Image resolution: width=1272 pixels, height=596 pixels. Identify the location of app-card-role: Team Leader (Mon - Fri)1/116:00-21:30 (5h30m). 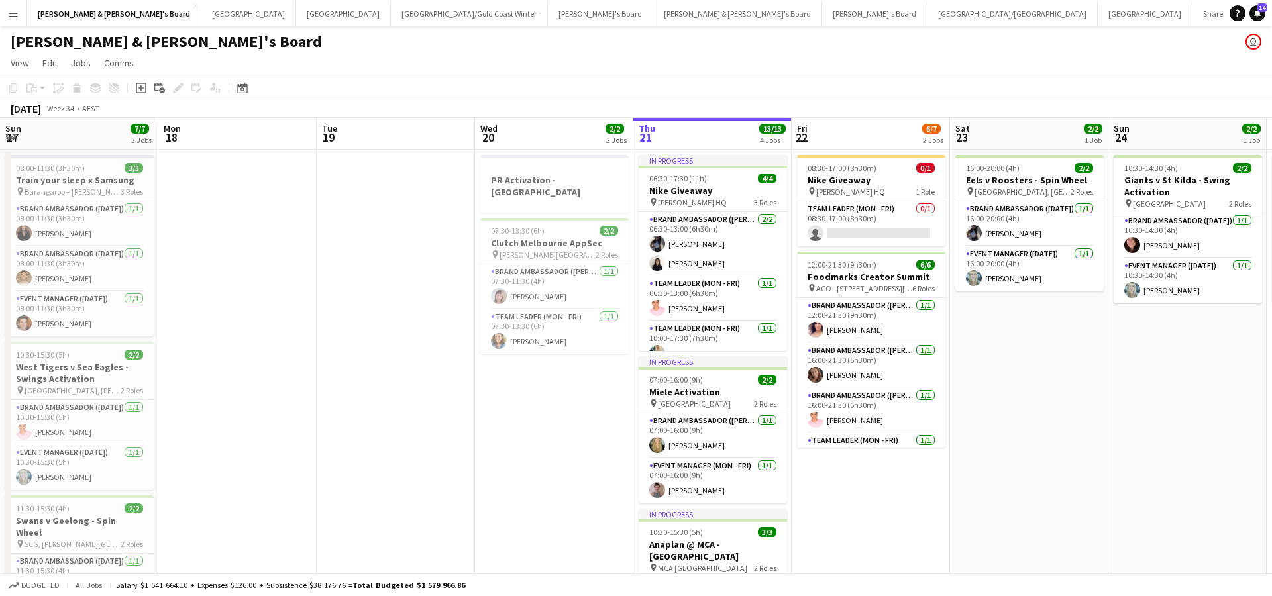
(871, 456).